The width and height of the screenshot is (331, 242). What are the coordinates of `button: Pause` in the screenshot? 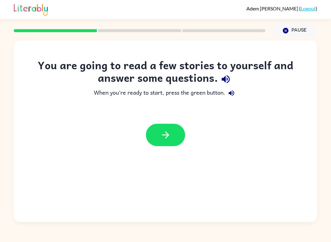 It's located at (295, 31).